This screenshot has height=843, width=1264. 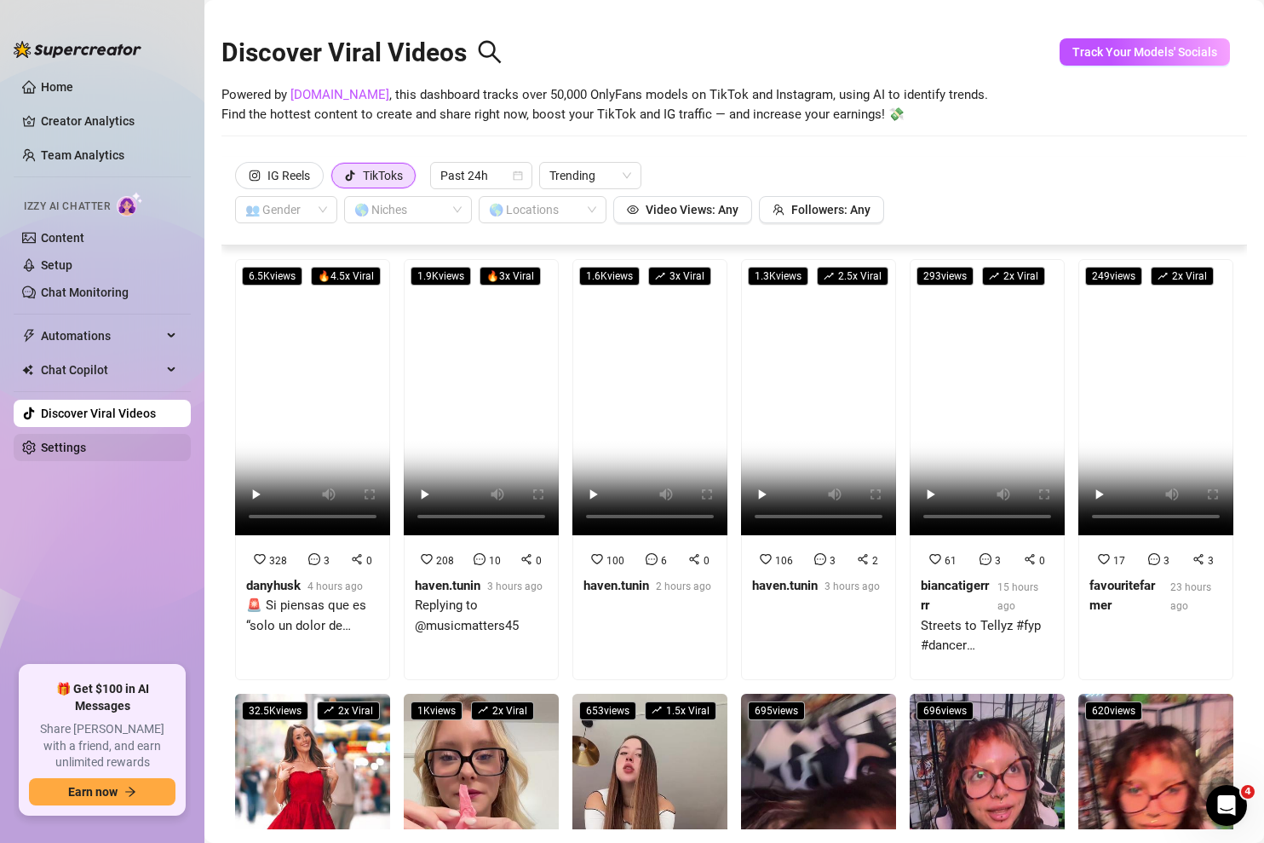 I want to click on span: Earn now, so click(x=93, y=792).